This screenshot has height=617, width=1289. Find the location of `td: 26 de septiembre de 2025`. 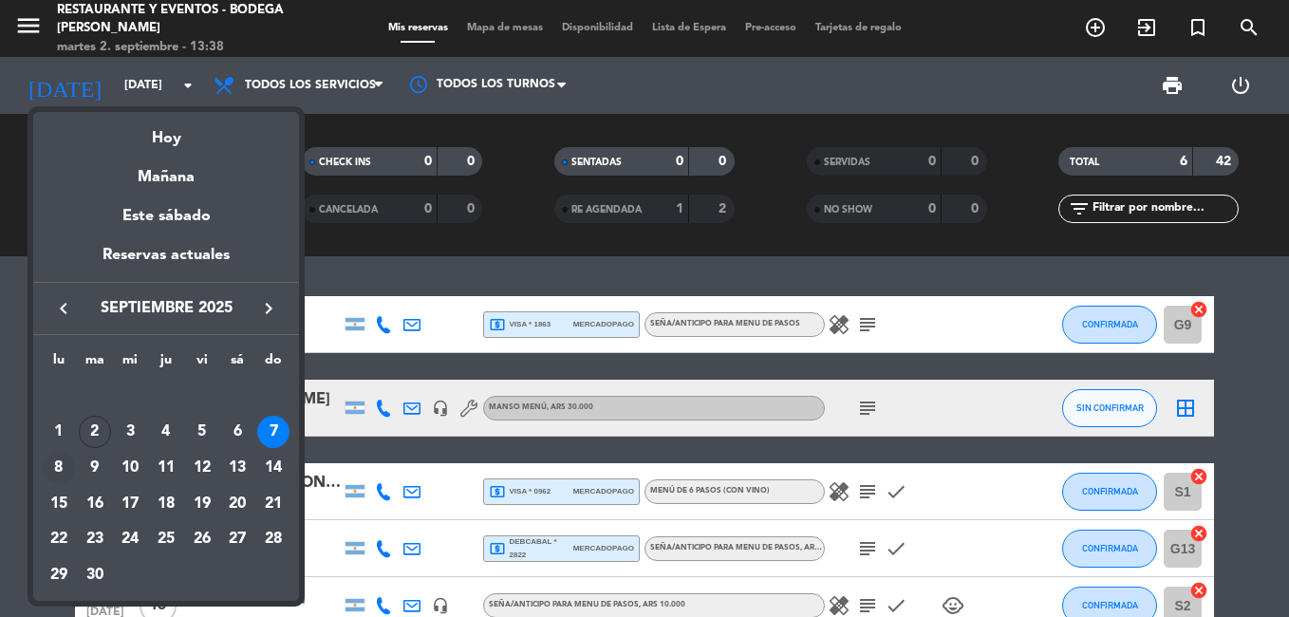

td: 26 de septiembre de 2025 is located at coordinates (202, 540).